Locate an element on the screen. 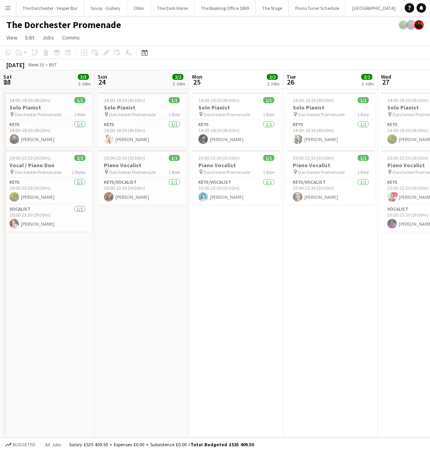 The image size is (430, 451). a: Edit is located at coordinates (30, 38).